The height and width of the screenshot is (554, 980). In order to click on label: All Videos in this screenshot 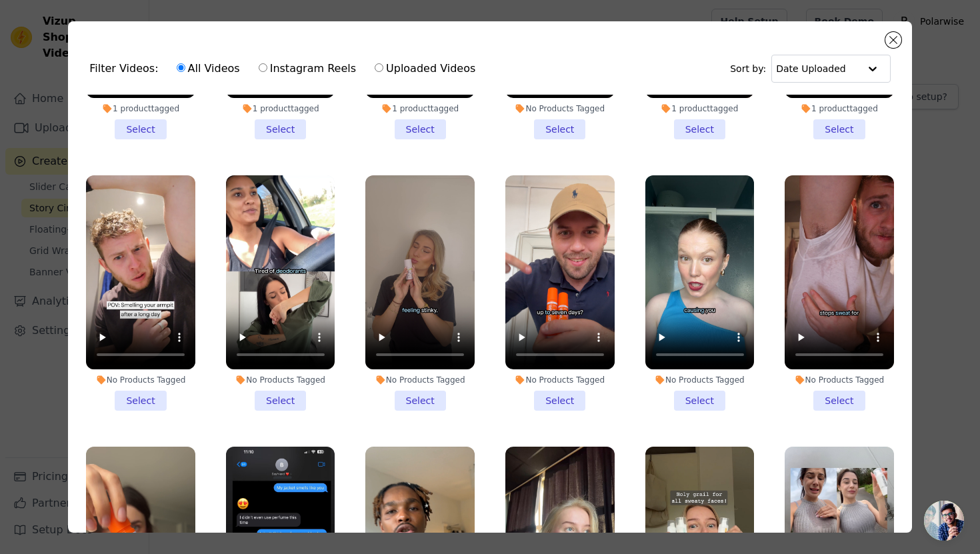, I will do `click(208, 69)`.